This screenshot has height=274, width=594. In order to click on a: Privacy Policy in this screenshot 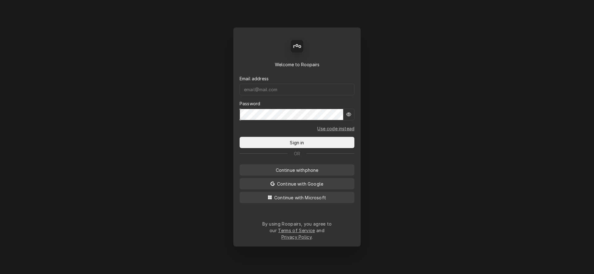, I will do `click(296, 236)`.